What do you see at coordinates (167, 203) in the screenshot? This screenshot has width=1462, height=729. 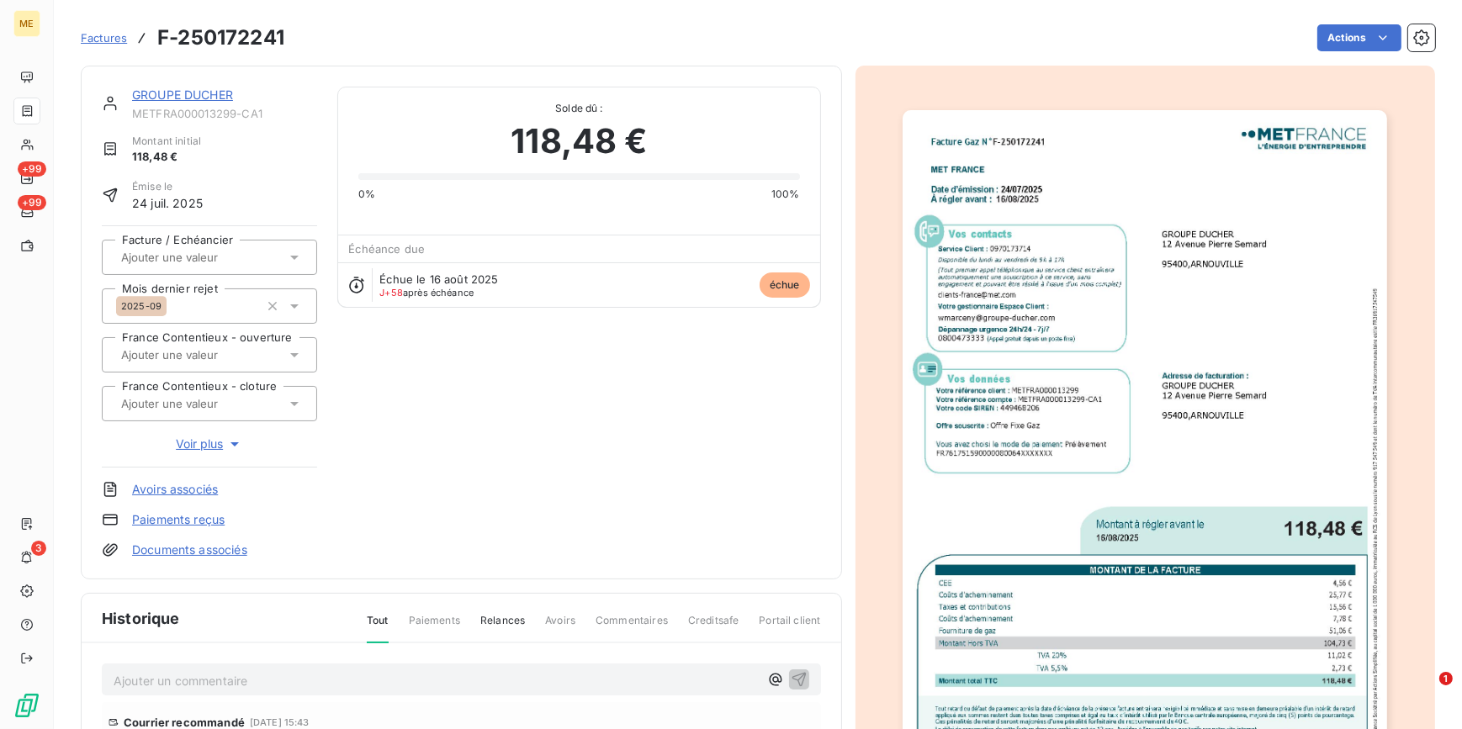 I see `span: 24 juil. 2025` at bounding box center [167, 203].